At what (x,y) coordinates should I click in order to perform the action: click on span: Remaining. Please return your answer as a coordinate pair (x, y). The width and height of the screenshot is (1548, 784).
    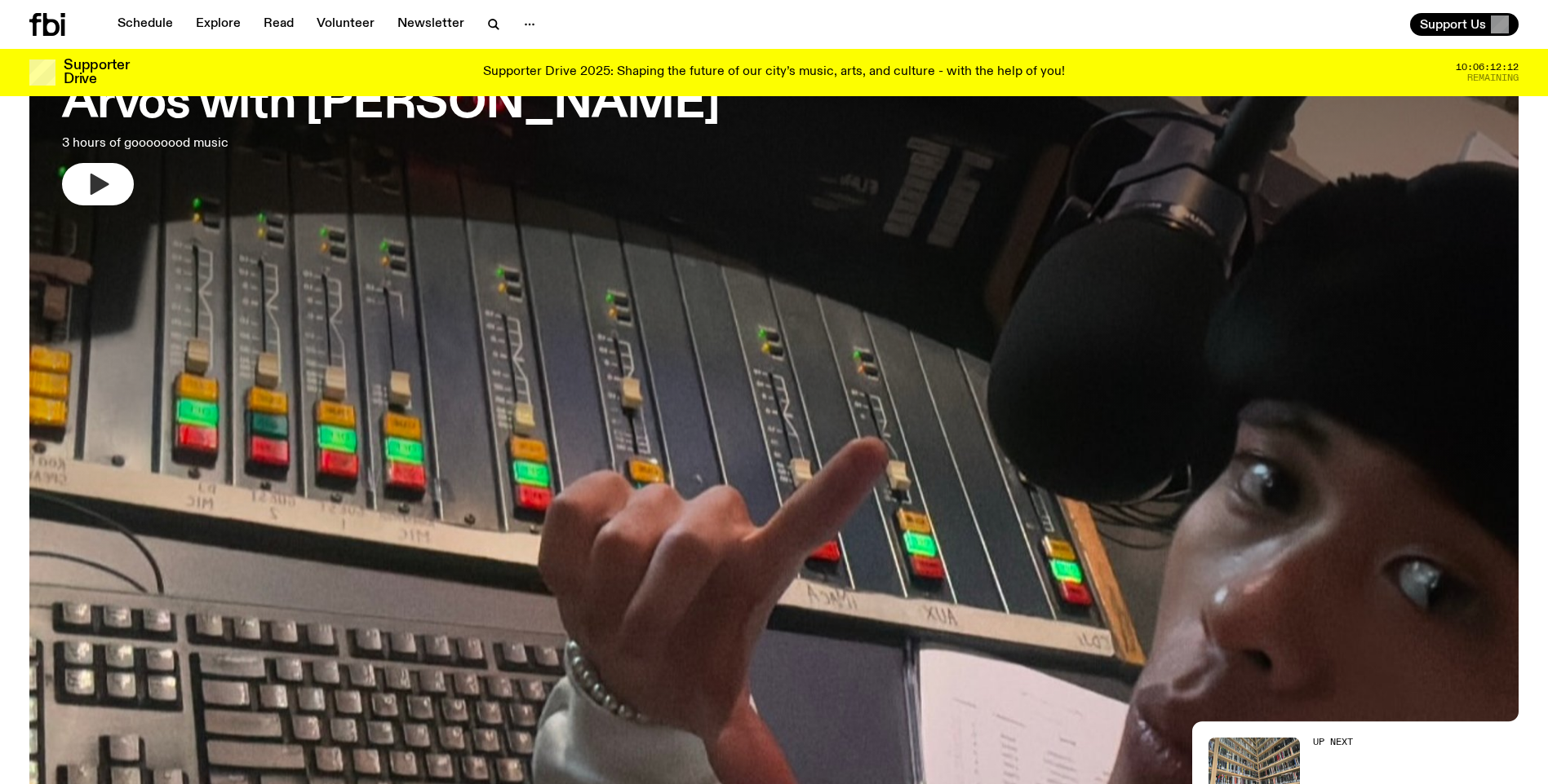
    Looking at the image, I should click on (1493, 77).